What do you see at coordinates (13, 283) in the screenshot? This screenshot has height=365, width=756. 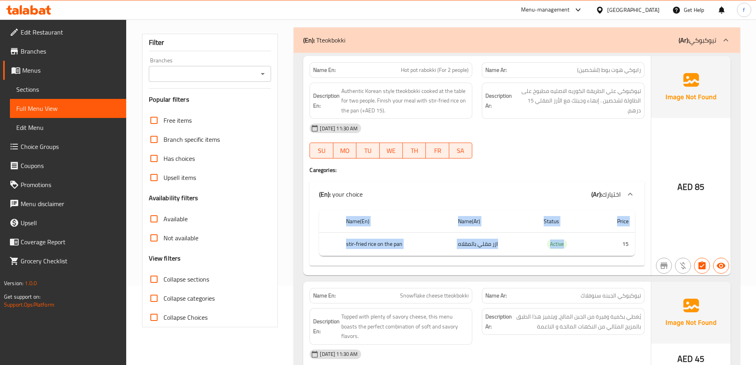 I see `span: Version:` at bounding box center [13, 283].